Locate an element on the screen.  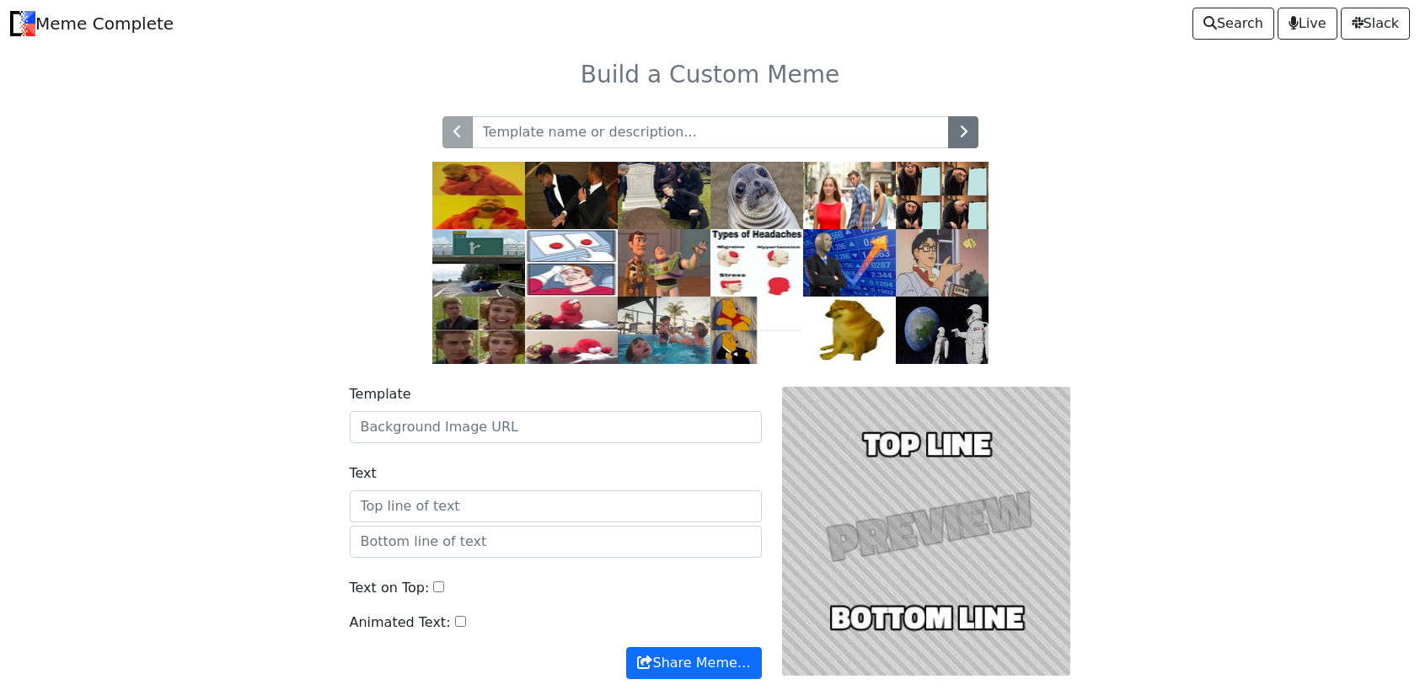
img: stonks.jpg is located at coordinates (849, 263).